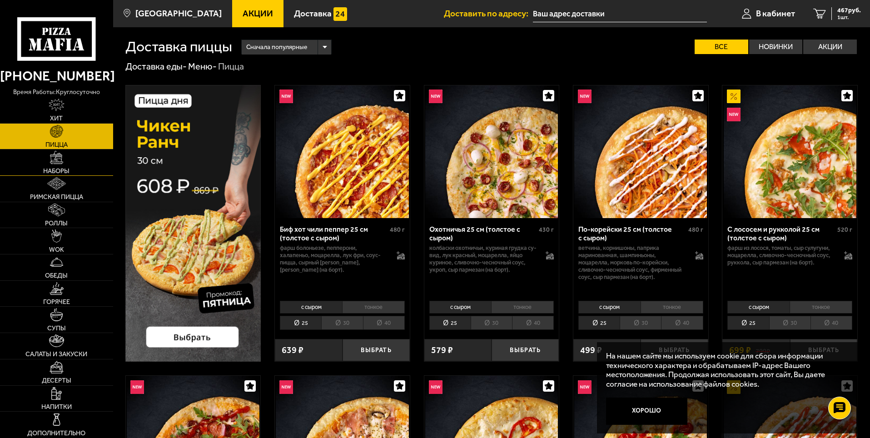 The height and width of the screenshot is (438, 870). I want to click on img: С лососем и рукколой 25 см (толстое с сыром), so click(790, 152).